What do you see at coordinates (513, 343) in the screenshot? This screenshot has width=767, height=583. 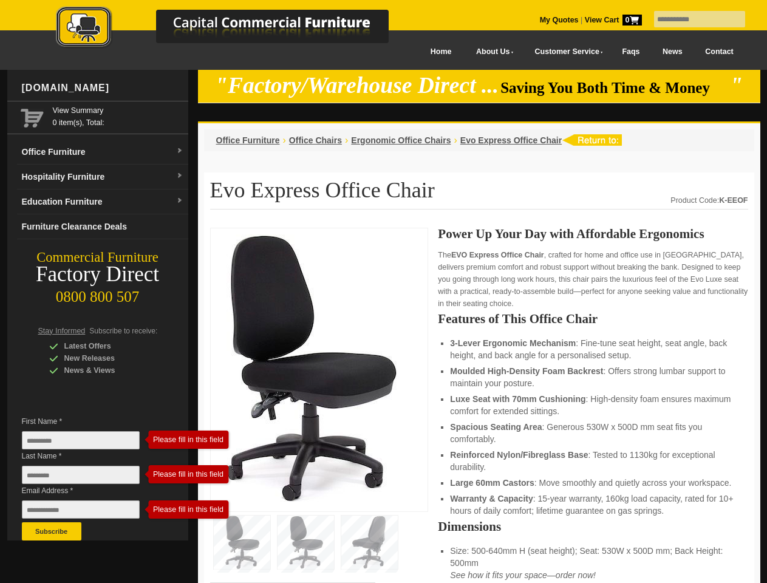 I see `strong: 3-Lever Ergonomic Mechanism` at bounding box center [513, 343].